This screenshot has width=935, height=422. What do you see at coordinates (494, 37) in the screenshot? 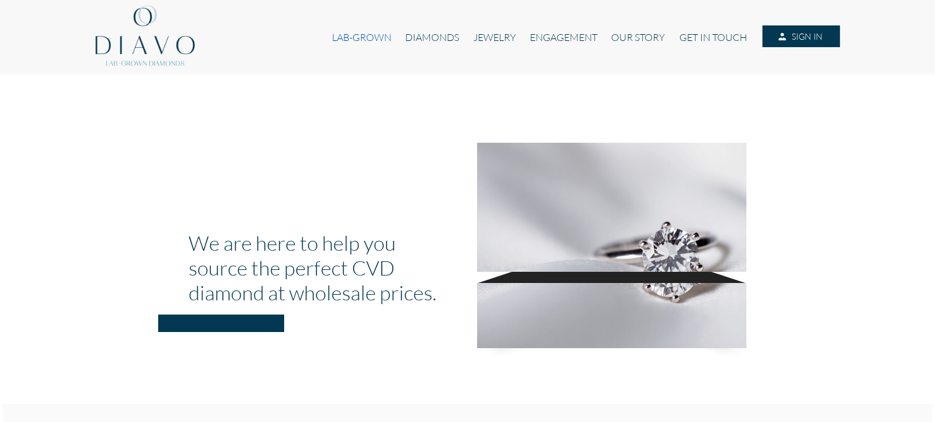
I see `a: JEWELRY` at bounding box center [494, 37].